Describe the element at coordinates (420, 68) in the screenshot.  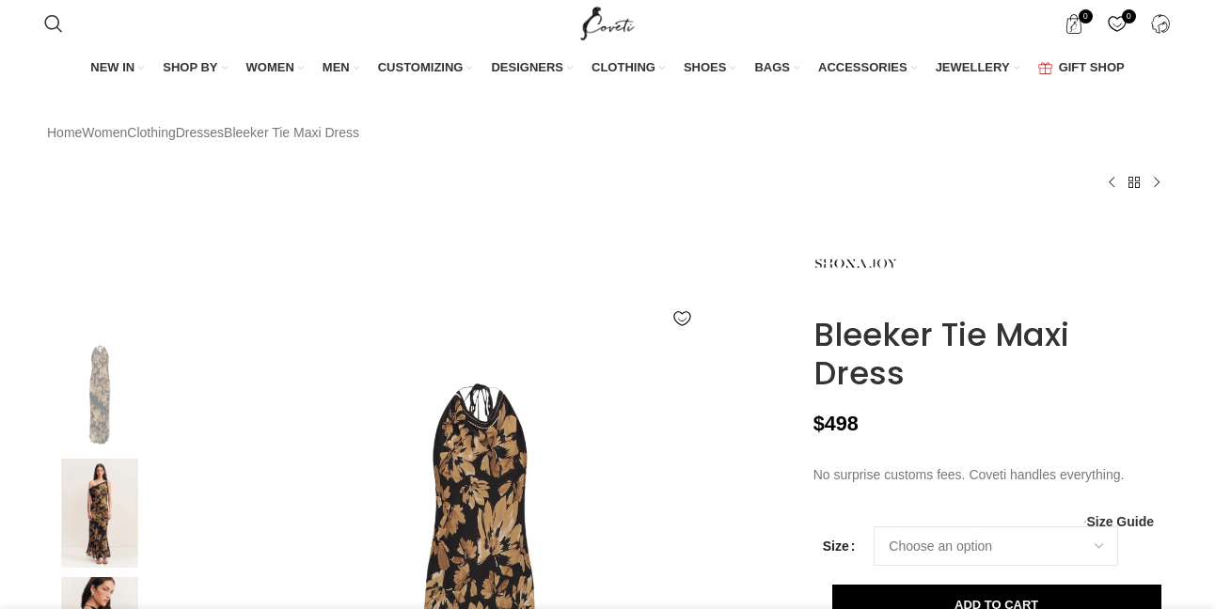
I see `span: CUSTOMIZING` at that location.